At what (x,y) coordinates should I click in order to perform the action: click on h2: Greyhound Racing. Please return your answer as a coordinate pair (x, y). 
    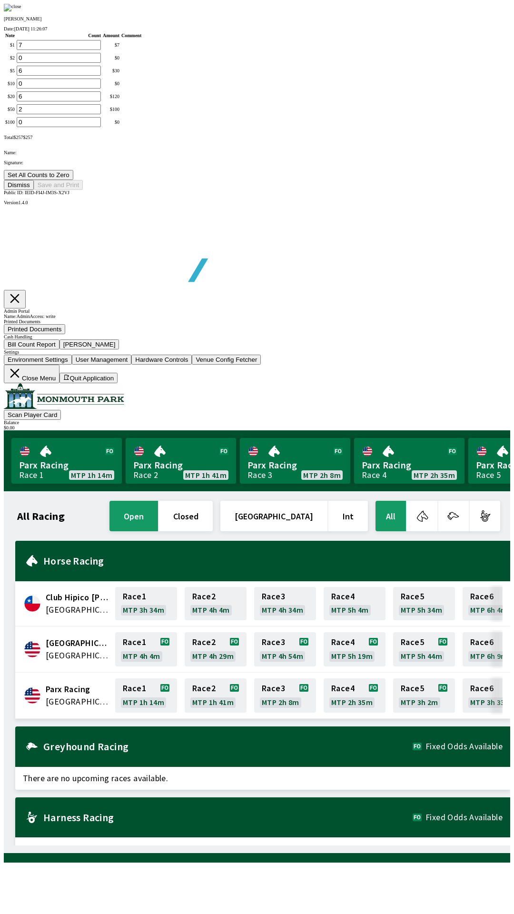
    Looking at the image, I should click on (228, 746).